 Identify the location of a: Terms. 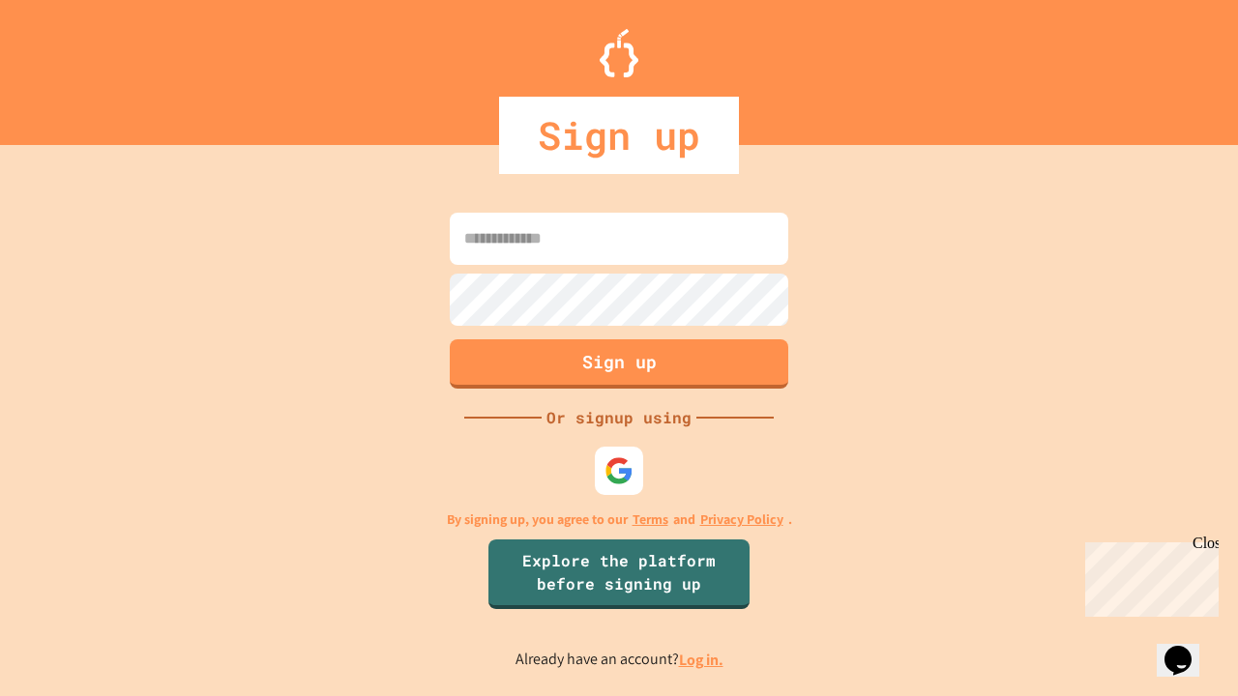
(650, 519).